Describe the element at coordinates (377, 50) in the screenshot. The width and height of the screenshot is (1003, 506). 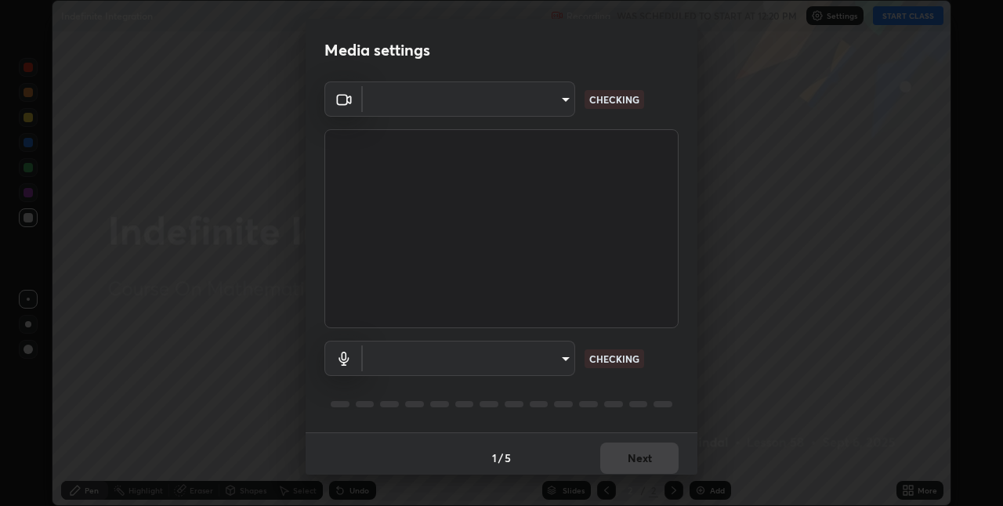
I see `h2: Media settings` at that location.